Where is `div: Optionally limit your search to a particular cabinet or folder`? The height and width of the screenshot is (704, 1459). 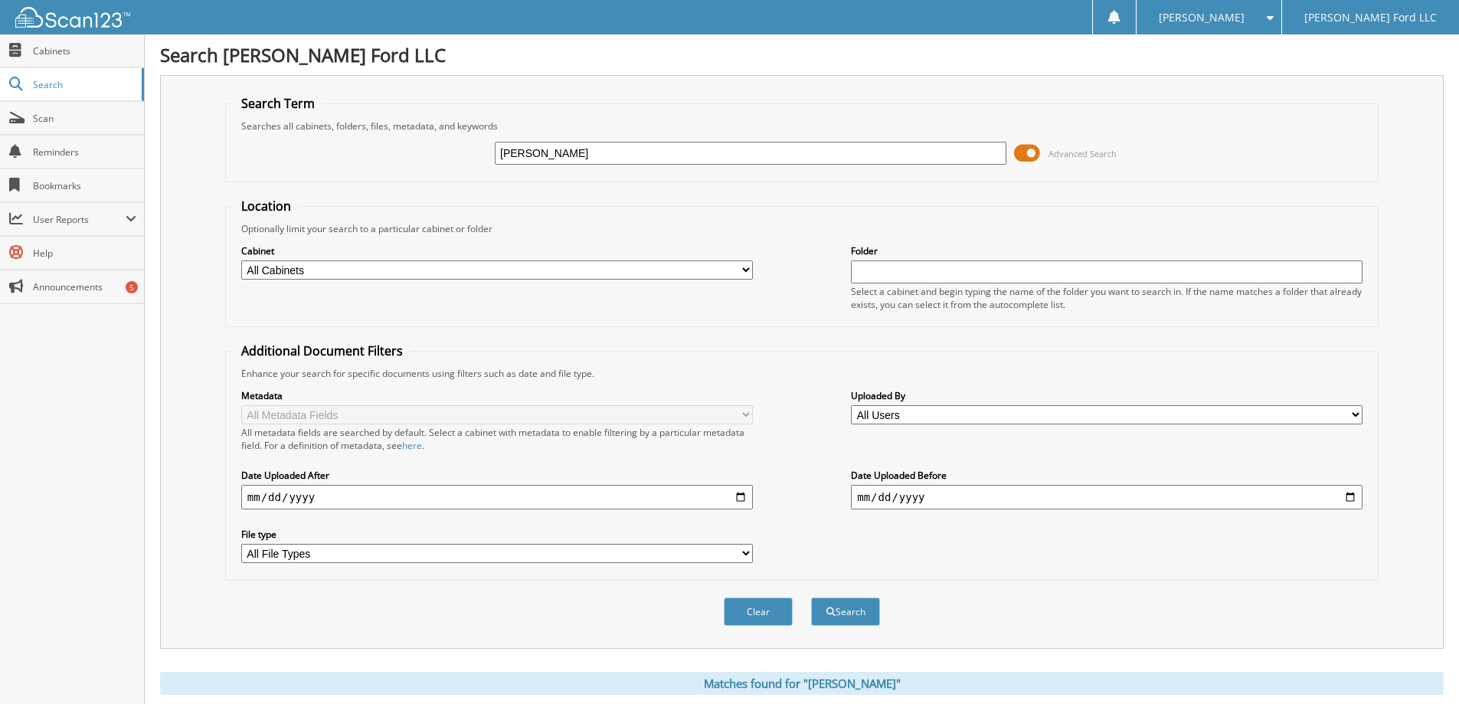
div: Optionally limit your search to a particular cabinet or folder is located at coordinates (802, 228).